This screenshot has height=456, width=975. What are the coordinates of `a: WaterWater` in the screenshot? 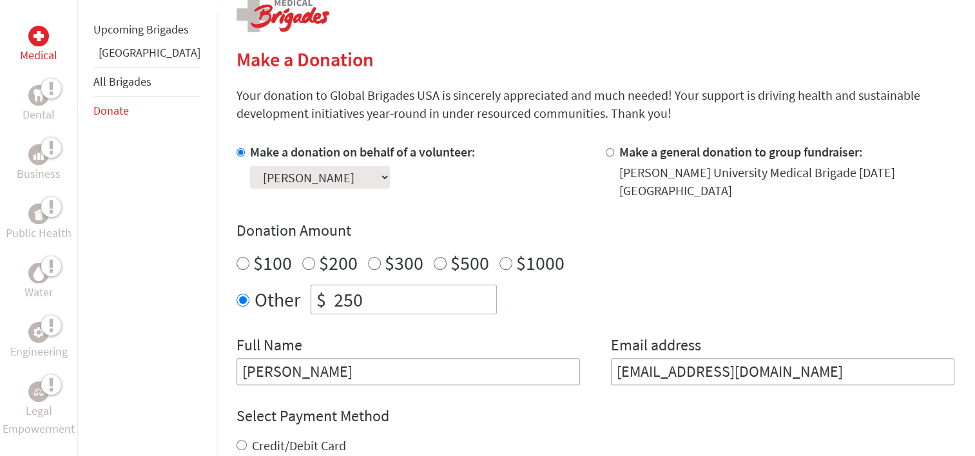 It's located at (39, 282).